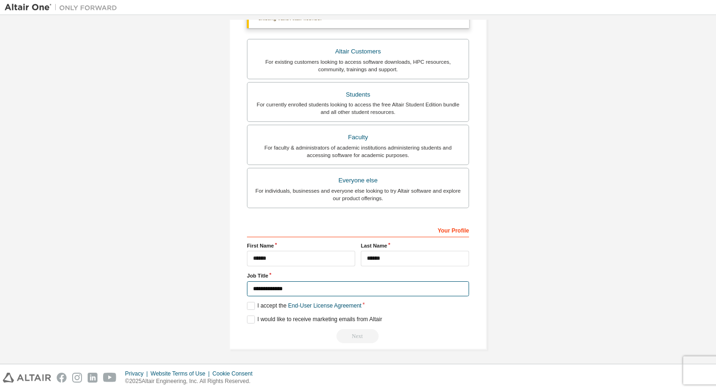 This screenshot has width=716, height=391. I want to click on div: For individuals, businesses and everyone else looking to try Altair software and explore our prod..., so click(358, 194).